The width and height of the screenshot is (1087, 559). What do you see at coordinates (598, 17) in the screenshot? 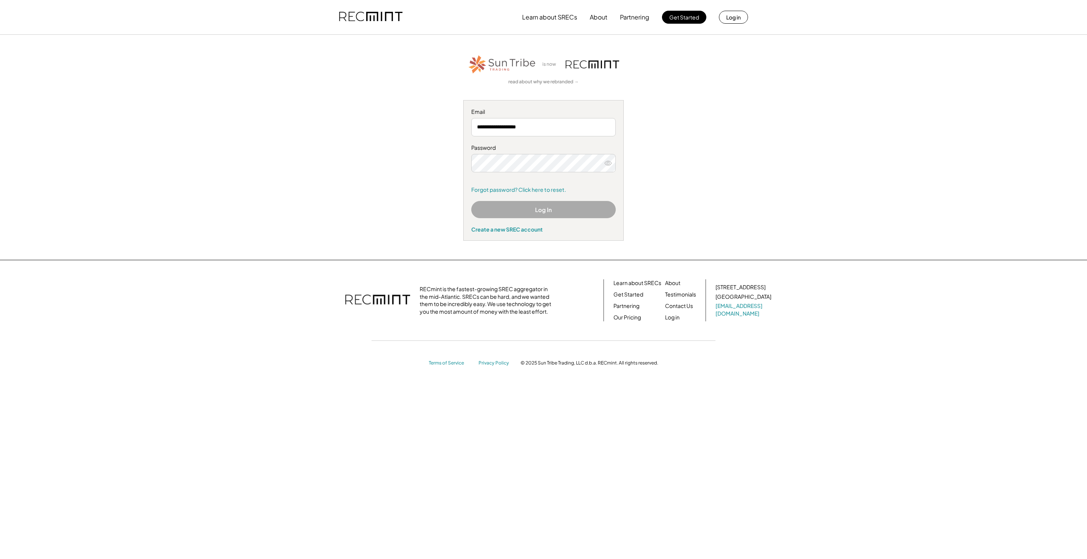
I see `button: About` at bounding box center [598, 17].